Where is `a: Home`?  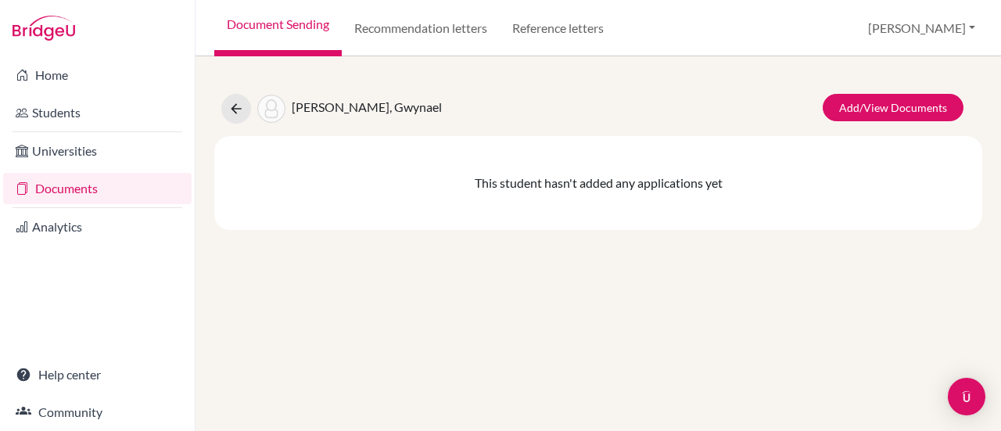
a: Home is located at coordinates (97, 75).